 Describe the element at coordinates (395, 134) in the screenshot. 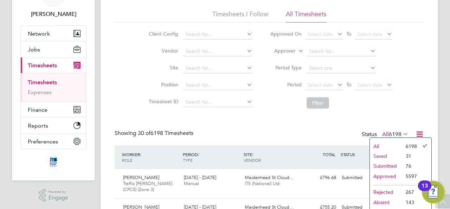

I see `span: 6198` at that location.